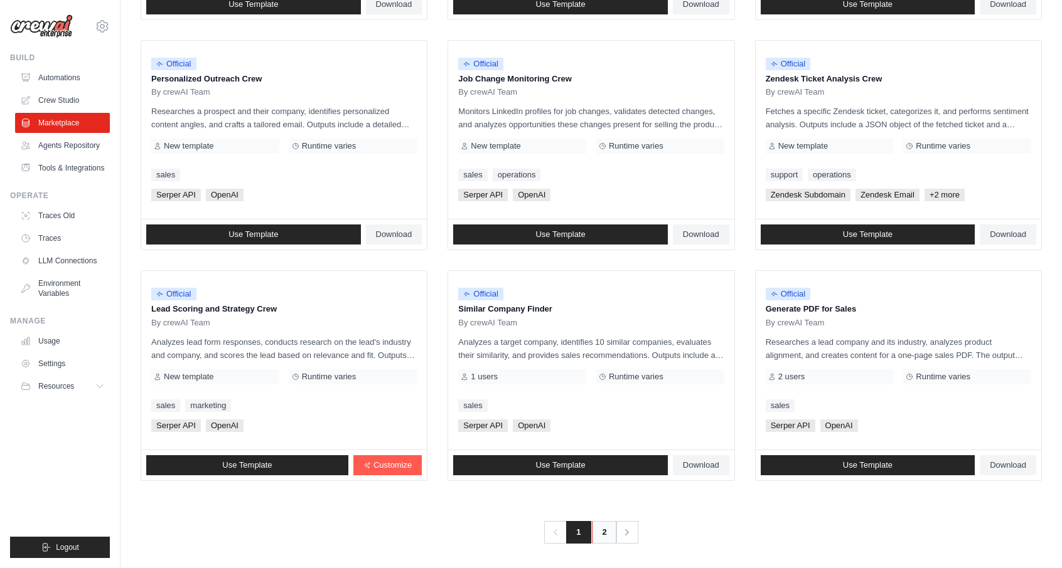 The height and width of the screenshot is (568, 1062). What do you see at coordinates (898, 309) in the screenshot?
I see `p: Generate PDF for Sales` at bounding box center [898, 309].